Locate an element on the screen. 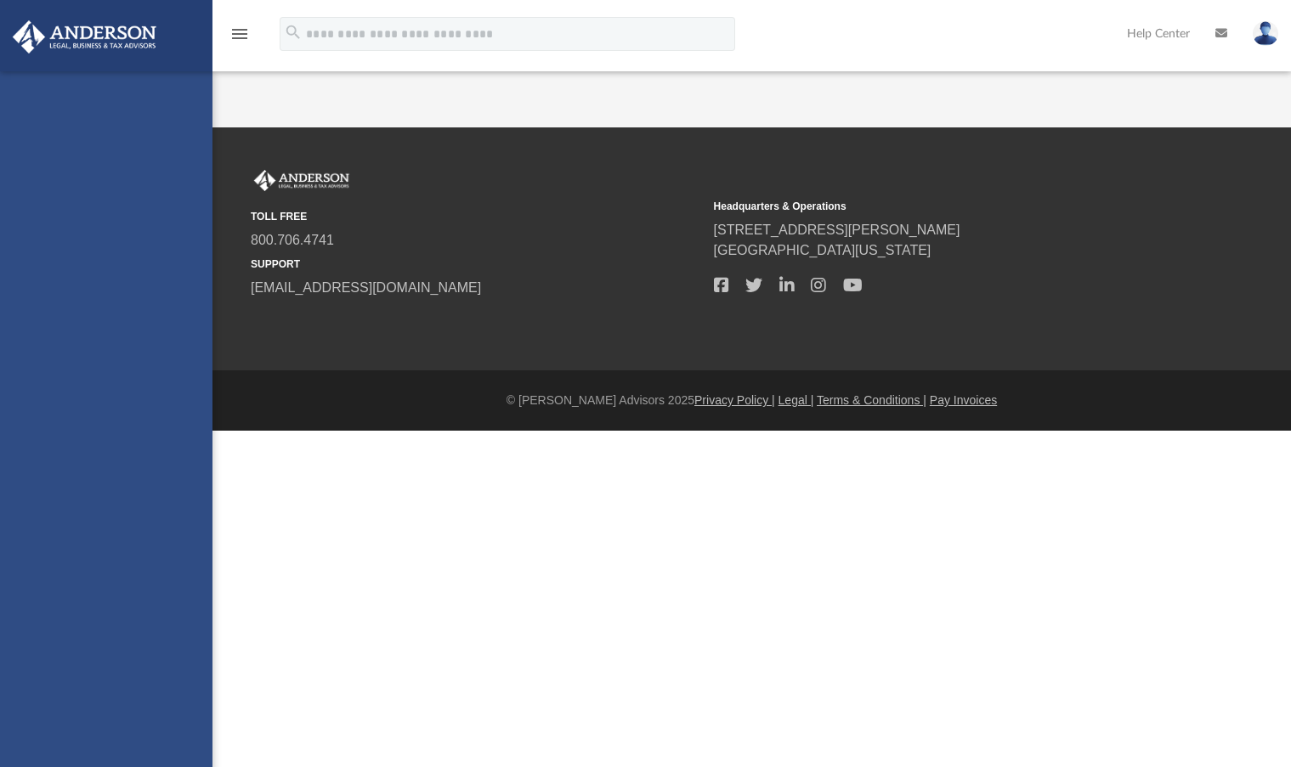 The height and width of the screenshot is (767, 1291). img: User Pic is located at coordinates (1265, 33).